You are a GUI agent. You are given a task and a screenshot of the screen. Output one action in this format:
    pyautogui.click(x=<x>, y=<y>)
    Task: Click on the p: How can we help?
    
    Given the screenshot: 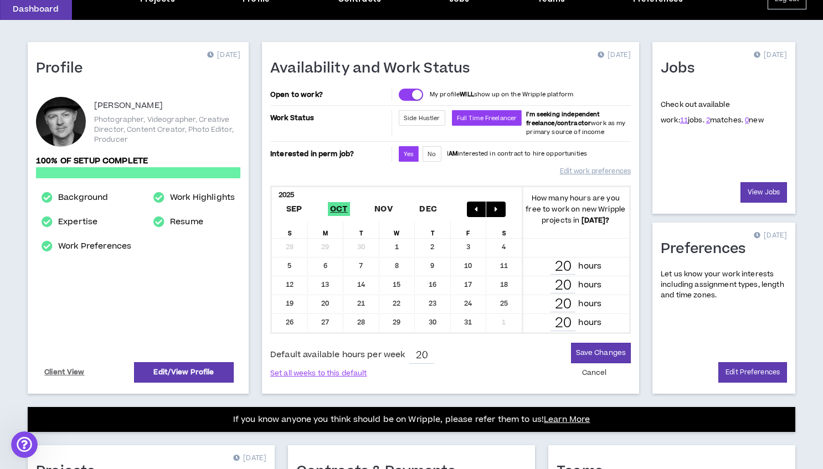 What is the action you would take?
    pyautogui.click(x=111, y=126)
    